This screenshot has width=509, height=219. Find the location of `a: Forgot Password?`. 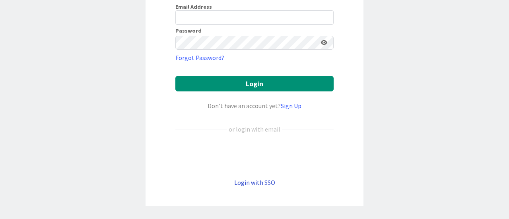

a: Forgot Password? is located at coordinates (200, 58).